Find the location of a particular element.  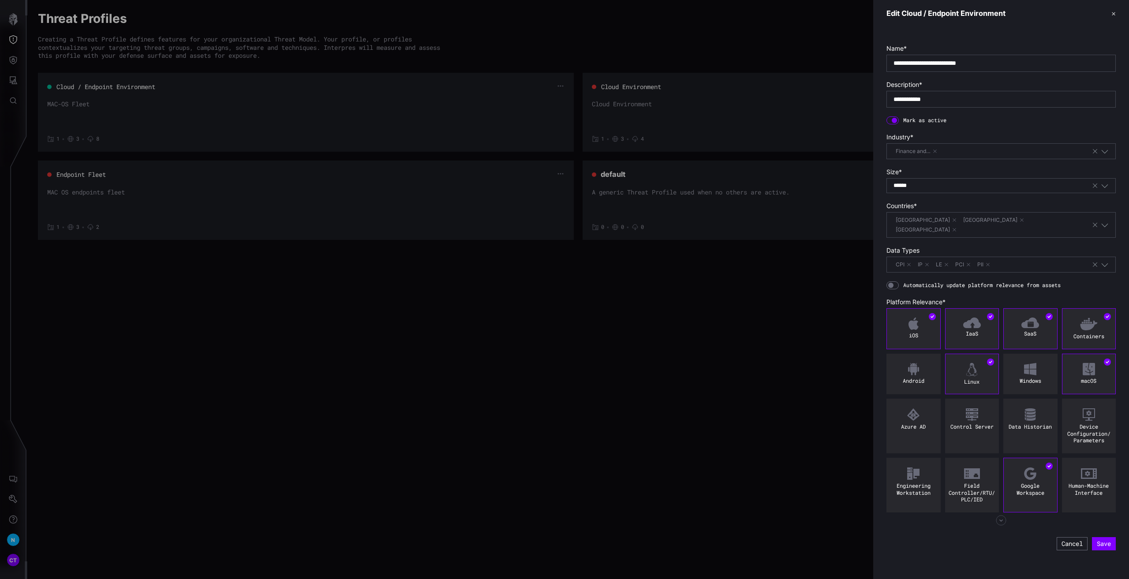

img: Android is located at coordinates (914, 369).